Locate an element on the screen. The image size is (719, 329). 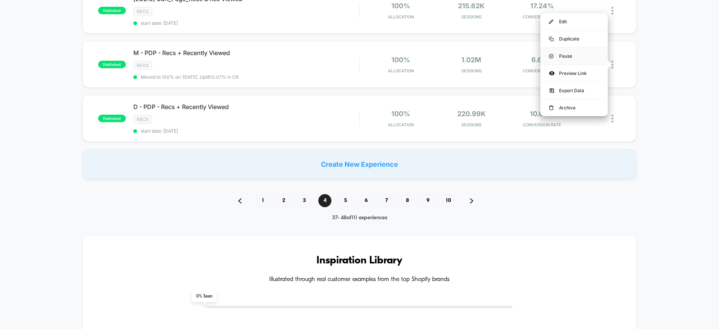
span: 4 is located at coordinates (325, 200).